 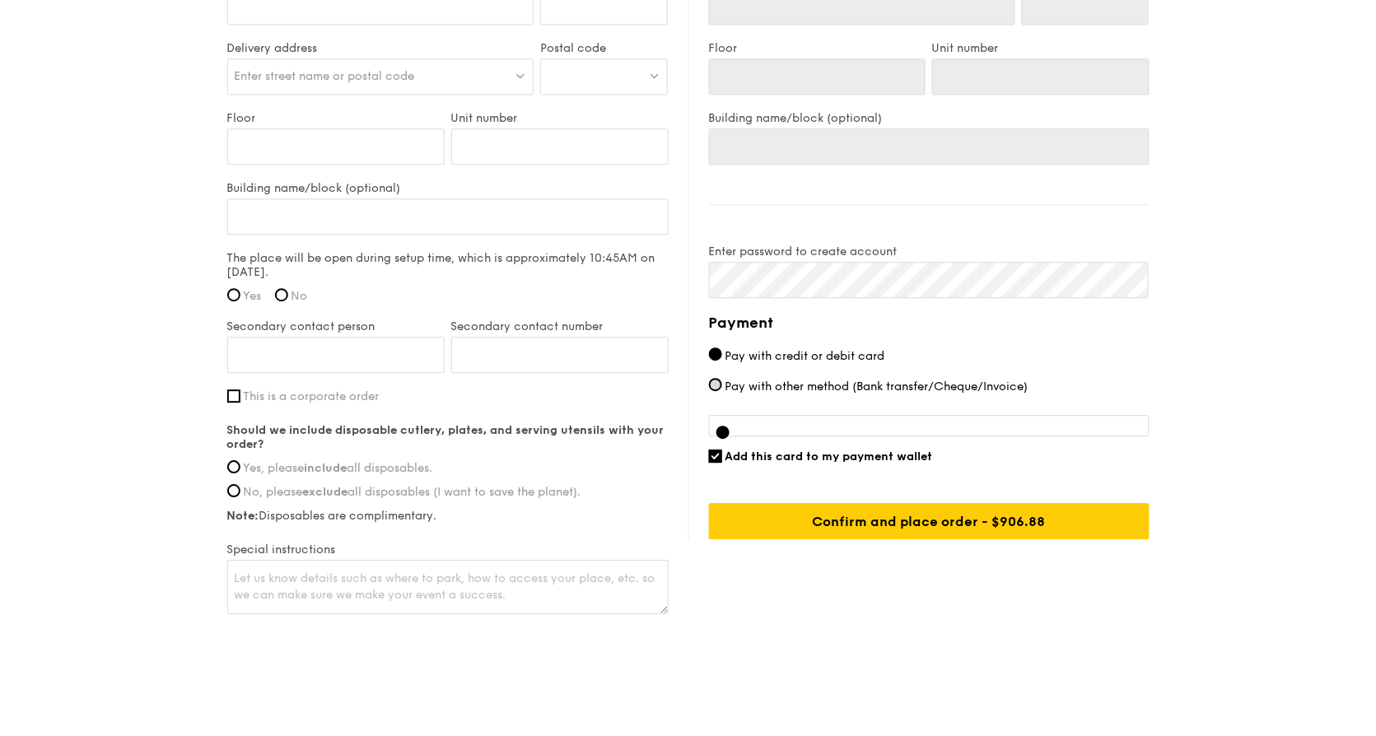 What do you see at coordinates (604, 48) in the screenshot?
I see `label: Postal code` at bounding box center [604, 48].